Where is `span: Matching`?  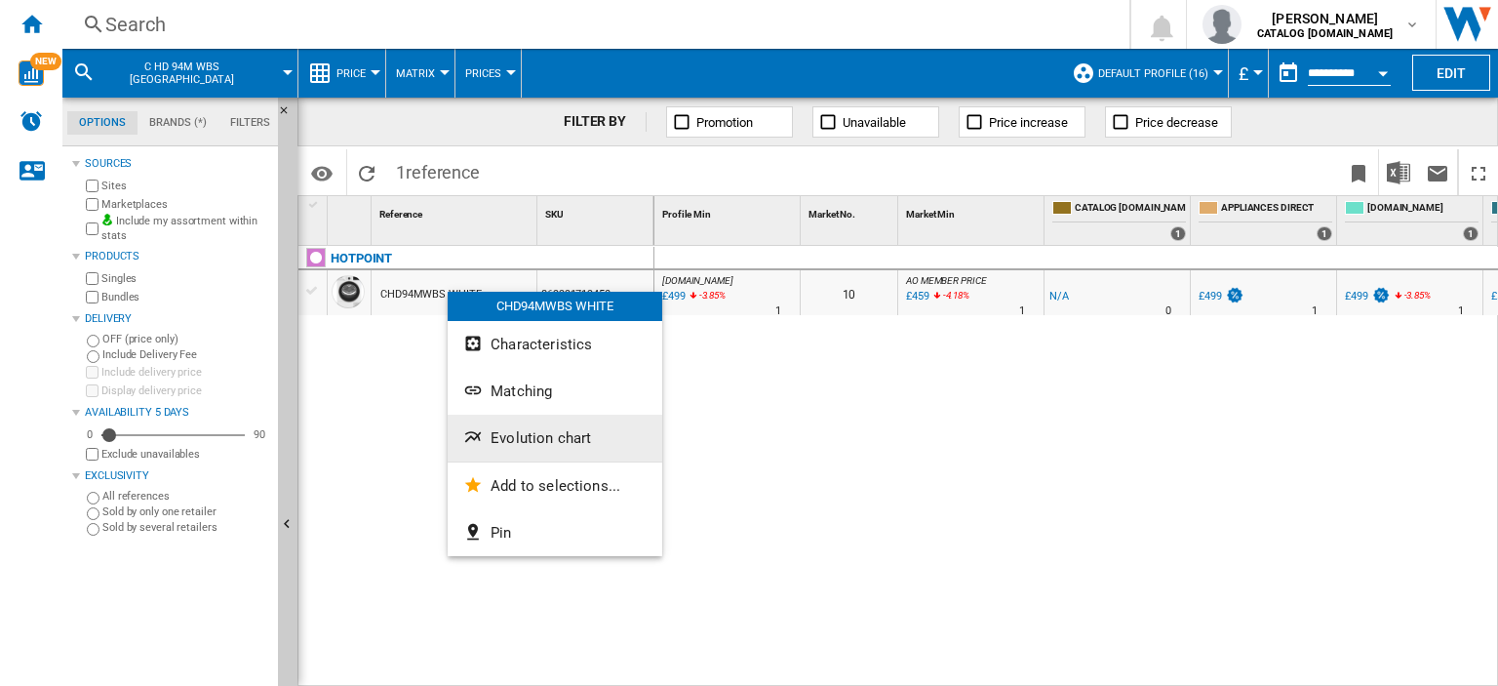
span: Matching is located at coordinates (521, 391).